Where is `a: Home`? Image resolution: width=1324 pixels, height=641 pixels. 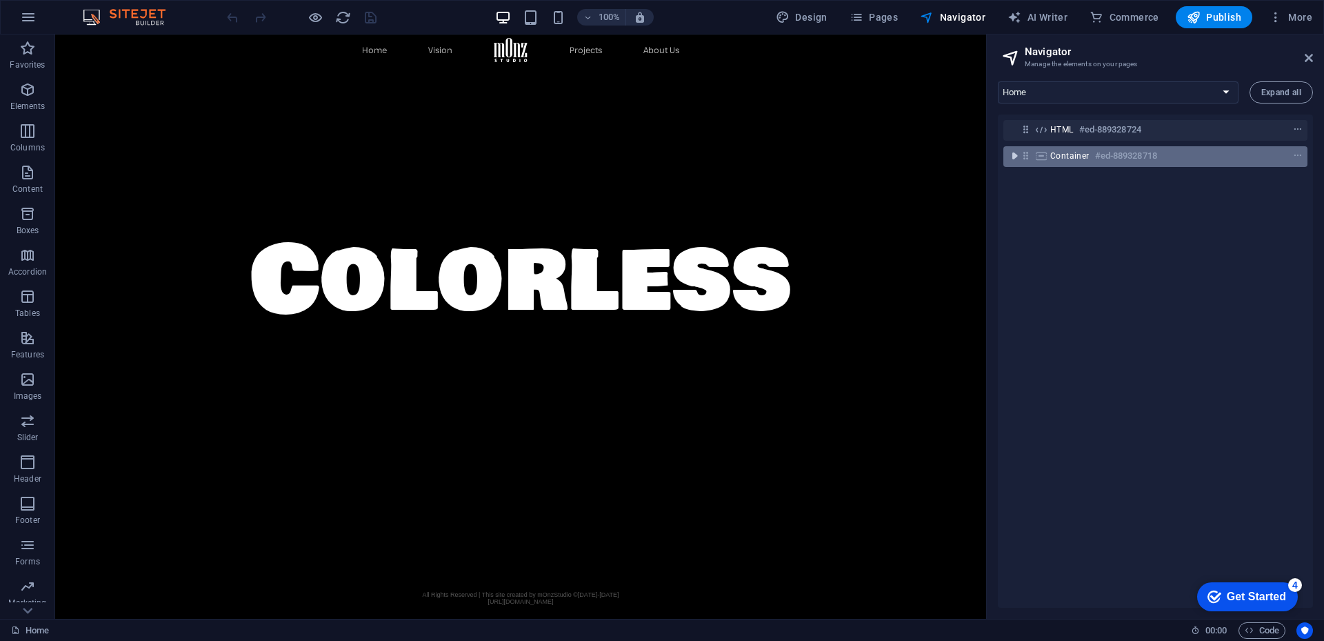
a: Home is located at coordinates (319, 16).